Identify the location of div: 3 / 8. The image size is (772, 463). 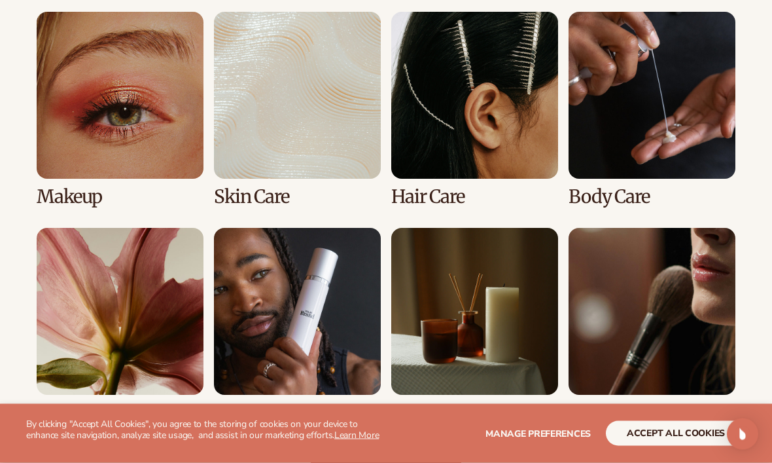
(475, 110).